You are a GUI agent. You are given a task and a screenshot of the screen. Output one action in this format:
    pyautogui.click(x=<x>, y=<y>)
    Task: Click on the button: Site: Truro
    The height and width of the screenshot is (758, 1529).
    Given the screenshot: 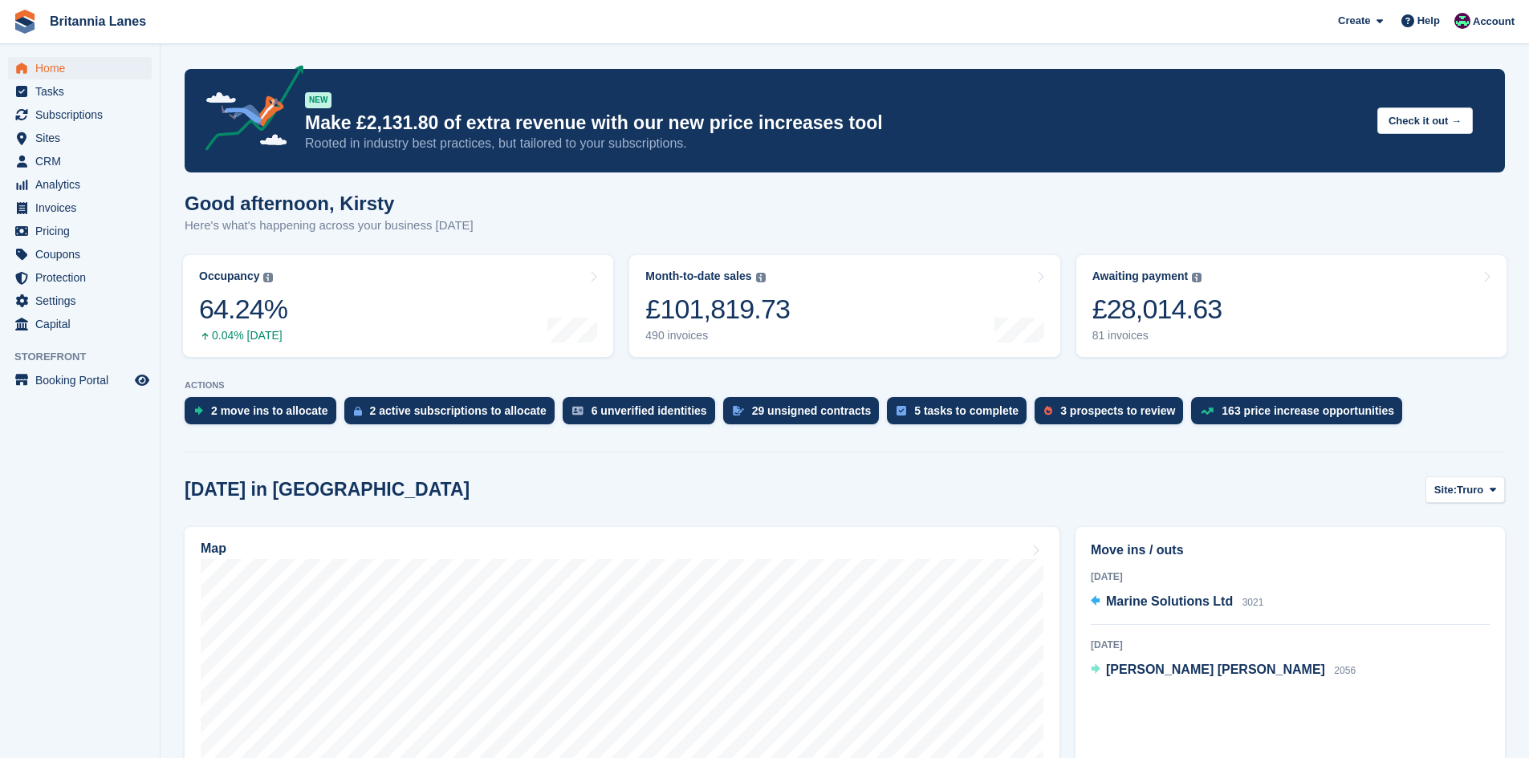 What is the action you would take?
    pyautogui.click(x=1464, y=489)
    